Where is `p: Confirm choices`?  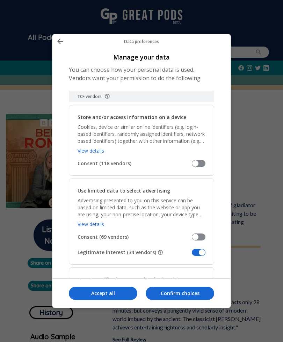 p: Confirm choices is located at coordinates (180, 293).